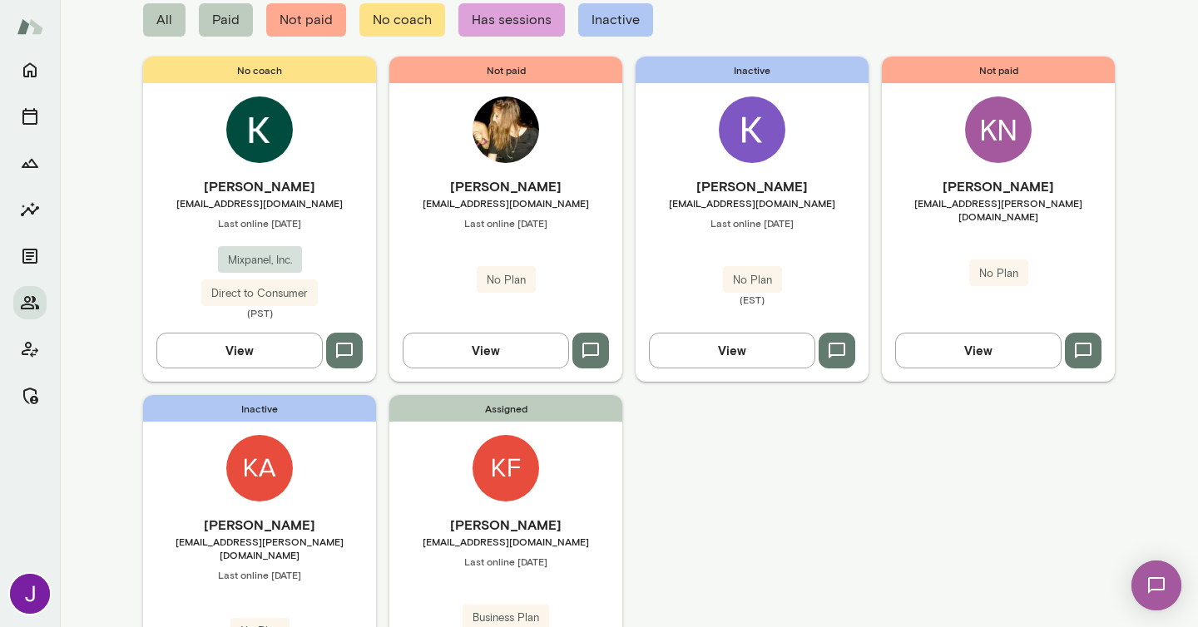 The height and width of the screenshot is (627, 1198). Describe the element at coordinates (225, 20) in the screenshot. I see `span: Paid` at that location.